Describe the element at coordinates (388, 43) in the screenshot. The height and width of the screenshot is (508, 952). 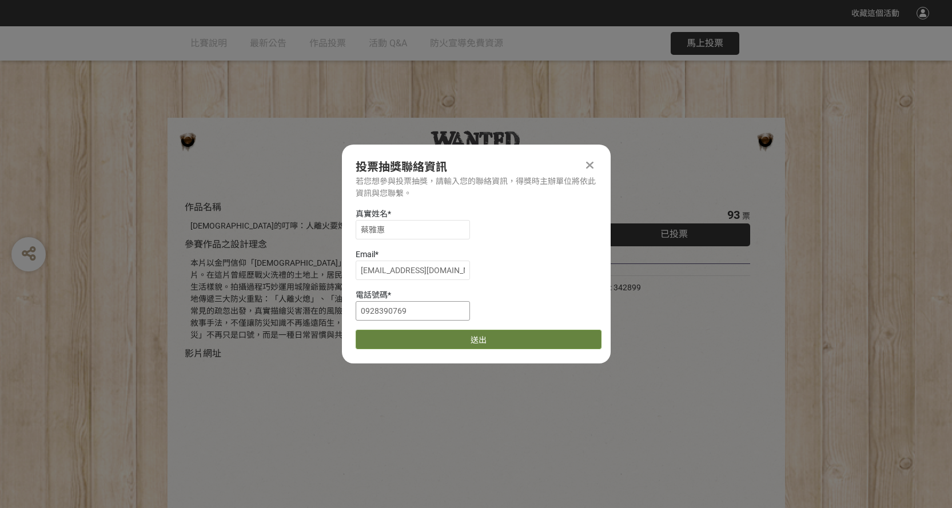
I see `a: 活動 Q&A` at that location.